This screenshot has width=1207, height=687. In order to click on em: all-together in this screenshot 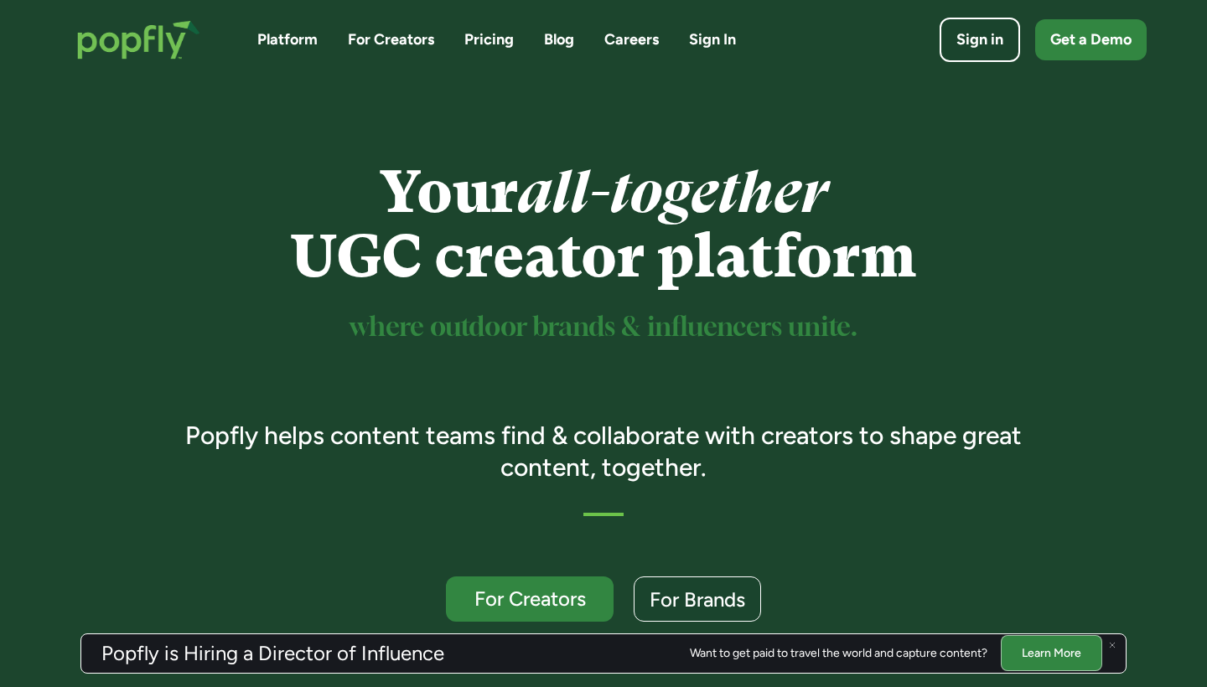, I will do `click(672, 192)`.